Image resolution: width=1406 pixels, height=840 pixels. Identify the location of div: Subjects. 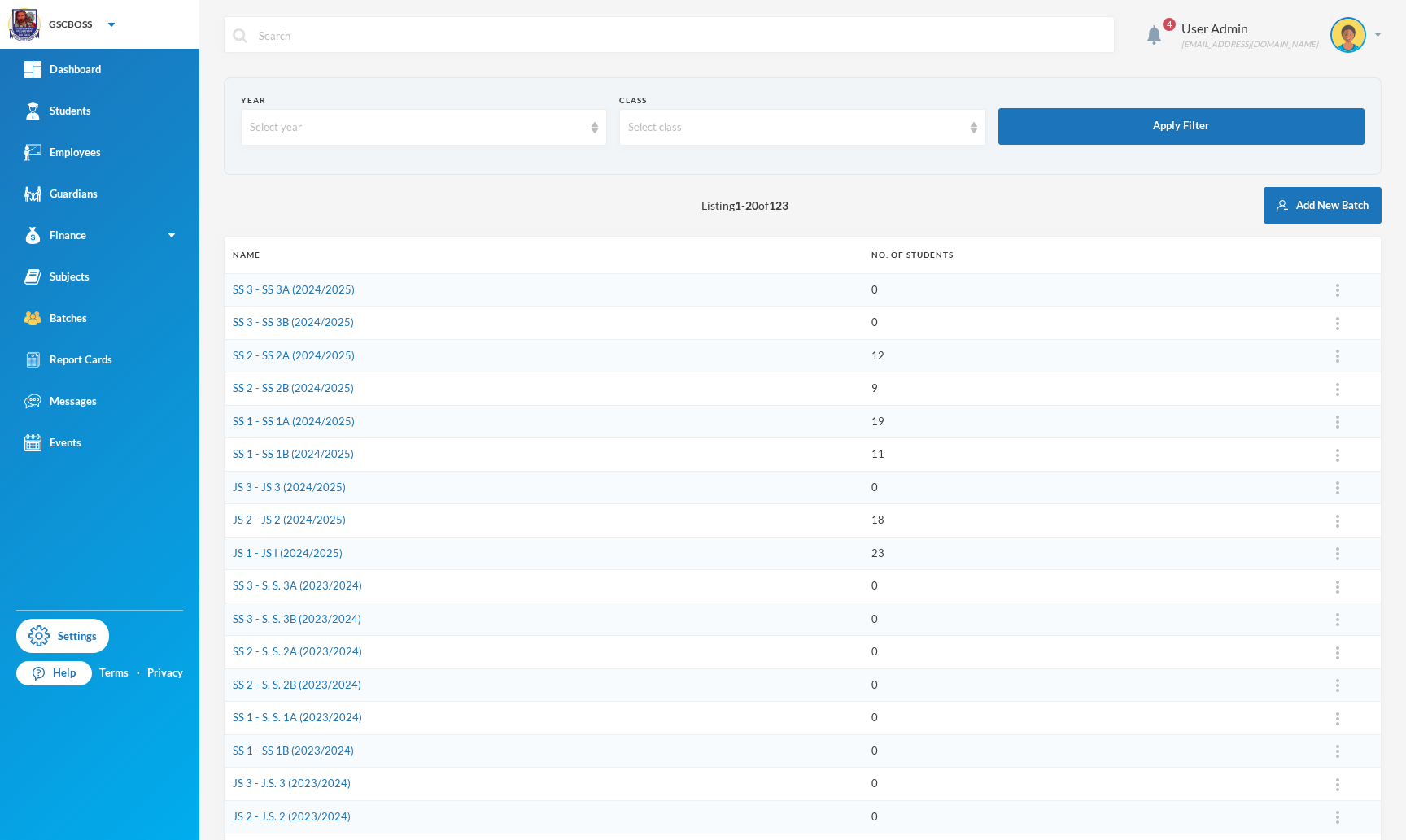
(57, 276).